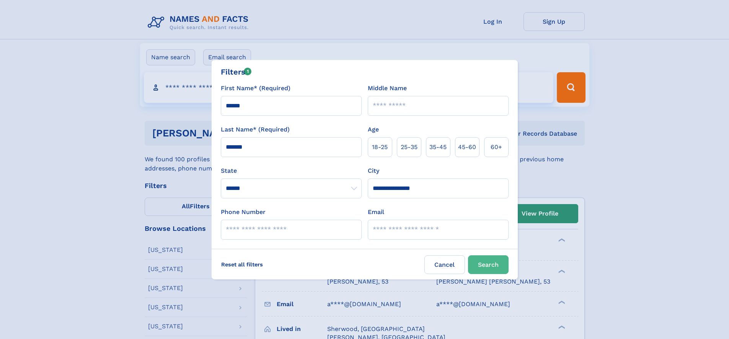  What do you see at coordinates (444, 265) in the screenshot?
I see `label: Cancel` at bounding box center [444, 265].